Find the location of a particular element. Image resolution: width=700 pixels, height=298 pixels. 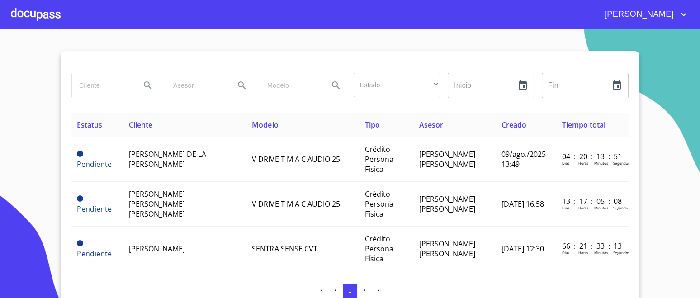

span: Asesor is located at coordinates (431, 125).